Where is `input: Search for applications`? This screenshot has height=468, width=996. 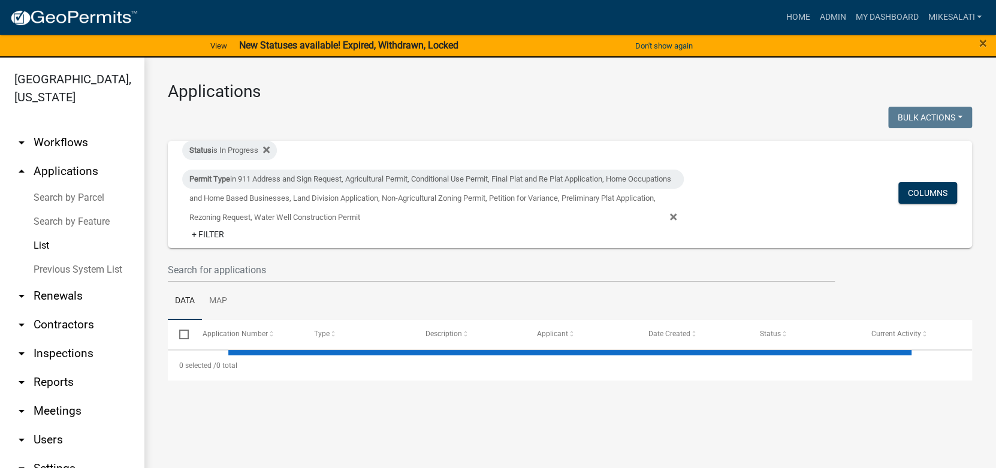 input: Search for applications is located at coordinates (501, 270).